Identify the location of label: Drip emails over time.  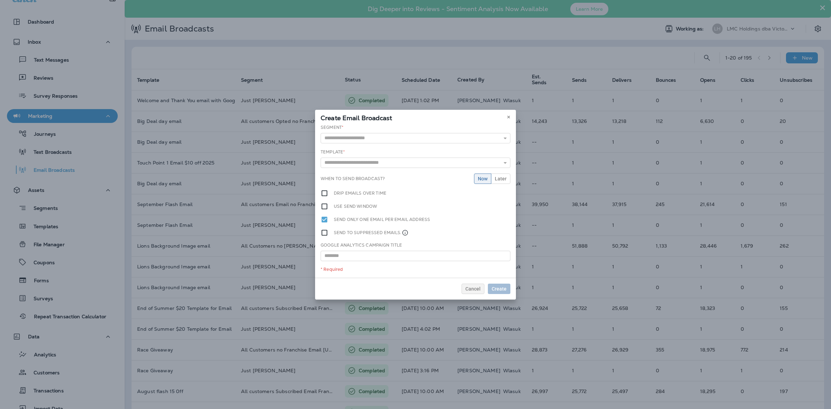
(360, 193).